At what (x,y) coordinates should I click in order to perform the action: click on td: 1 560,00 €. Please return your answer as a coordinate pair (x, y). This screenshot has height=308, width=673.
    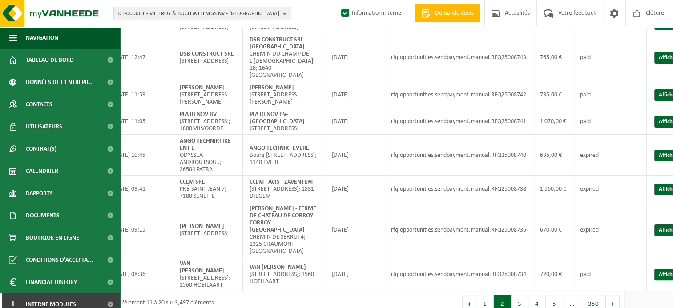
    Looking at the image, I should click on (553, 189).